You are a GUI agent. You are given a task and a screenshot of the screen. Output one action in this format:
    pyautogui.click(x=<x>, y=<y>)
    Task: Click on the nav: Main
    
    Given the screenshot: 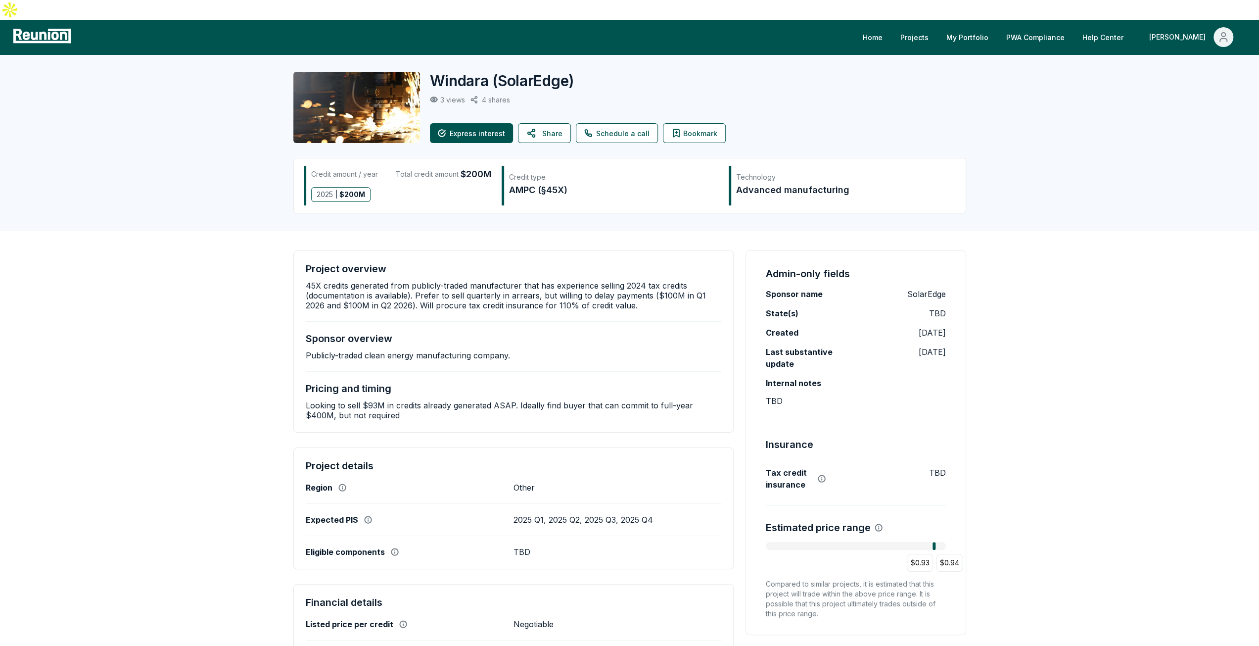 What is the action you would take?
    pyautogui.click(x=1052, y=37)
    